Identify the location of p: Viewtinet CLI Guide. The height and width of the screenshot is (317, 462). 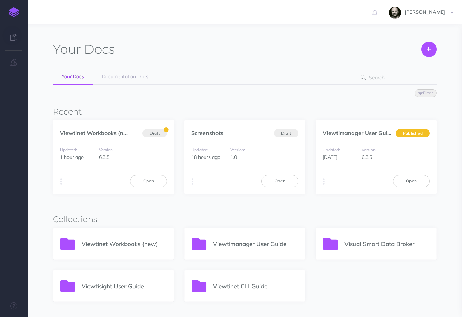
(255, 285).